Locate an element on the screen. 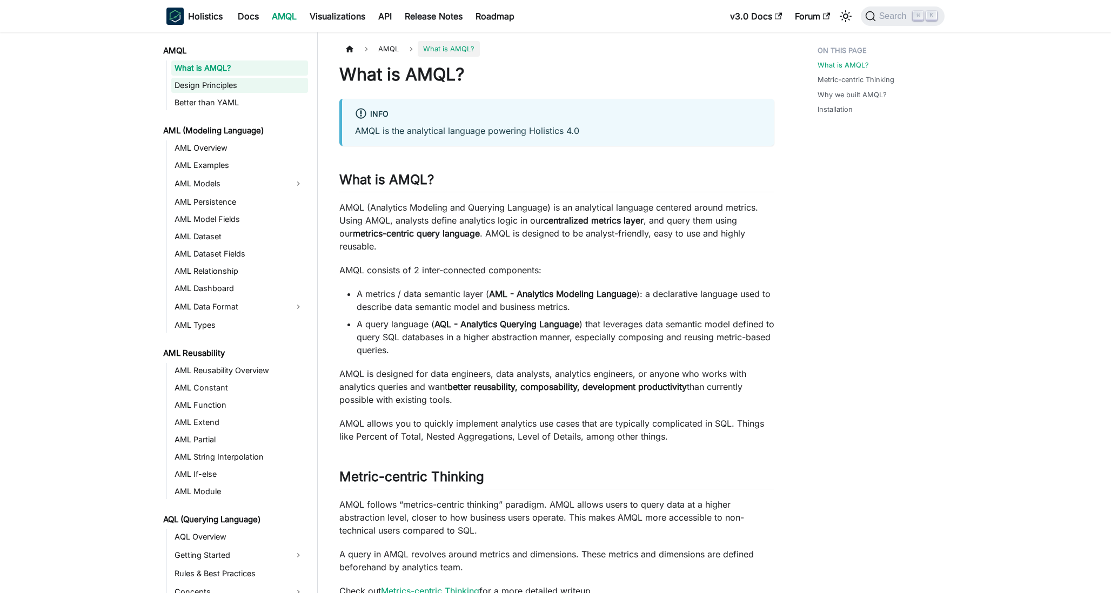 This screenshot has height=593, width=1111. a: Better than YAML is located at coordinates (239, 103).